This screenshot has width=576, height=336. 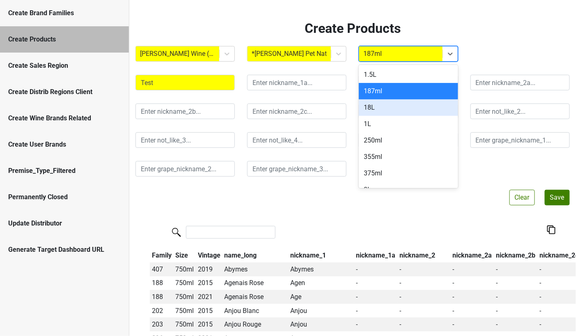 What do you see at coordinates (408, 173) in the screenshot?
I see `div: 375ml` at bounding box center [408, 173].